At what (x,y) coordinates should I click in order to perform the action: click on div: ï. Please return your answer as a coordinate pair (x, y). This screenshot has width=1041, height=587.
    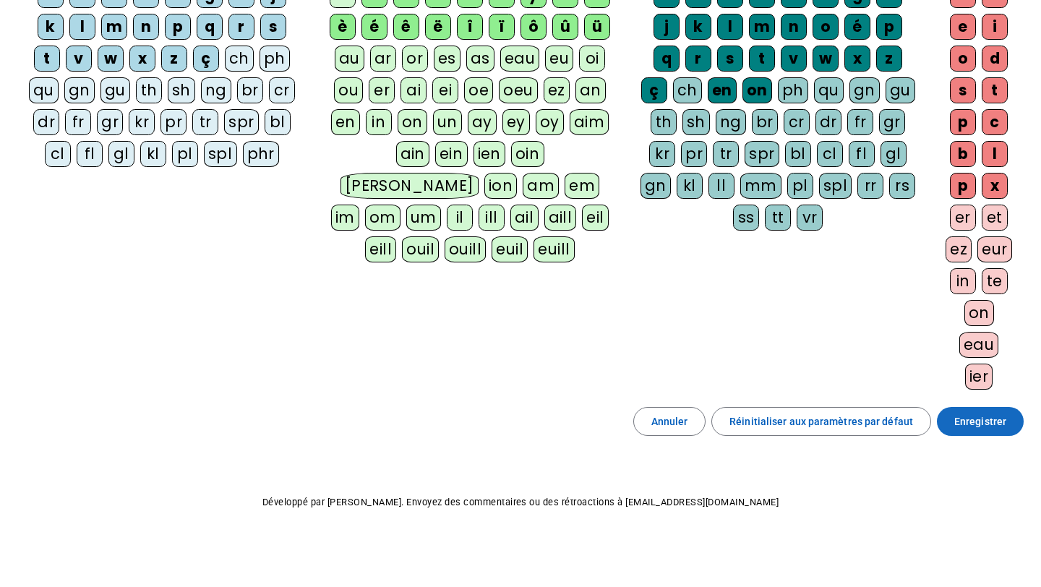
    Looking at the image, I should click on (502, 27).